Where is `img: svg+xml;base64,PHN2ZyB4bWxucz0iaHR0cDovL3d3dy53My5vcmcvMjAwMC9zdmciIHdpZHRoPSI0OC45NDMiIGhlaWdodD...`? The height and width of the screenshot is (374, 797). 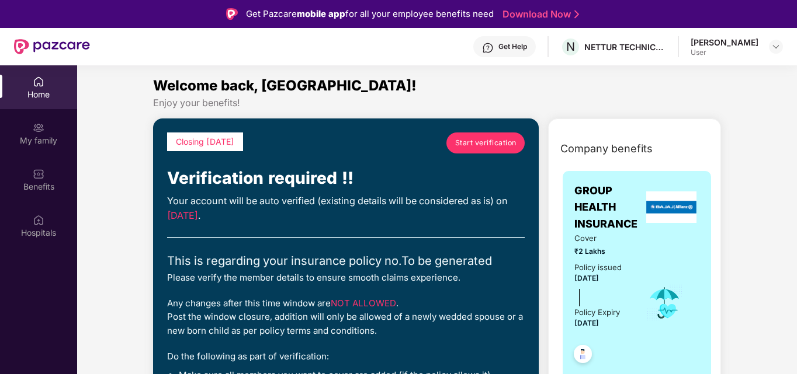 img: svg+xml;base64,PHN2ZyB4bWxucz0iaHR0cDovL3d3dy53My5vcmcvMjAwMC9zdmciIHdpZHRoPSI0OC45NDMiIGhlaWdodD... is located at coordinates (582, 356).